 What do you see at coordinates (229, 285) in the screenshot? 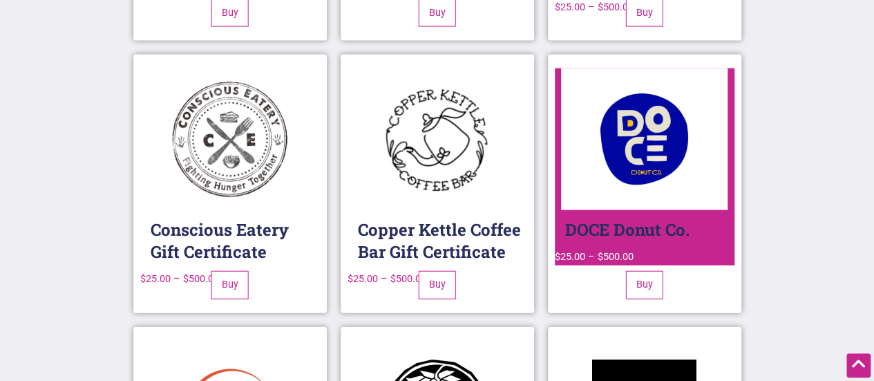
I see `a: Select options for “Conscious Eatery Gift Certificate”` at bounding box center [229, 285].